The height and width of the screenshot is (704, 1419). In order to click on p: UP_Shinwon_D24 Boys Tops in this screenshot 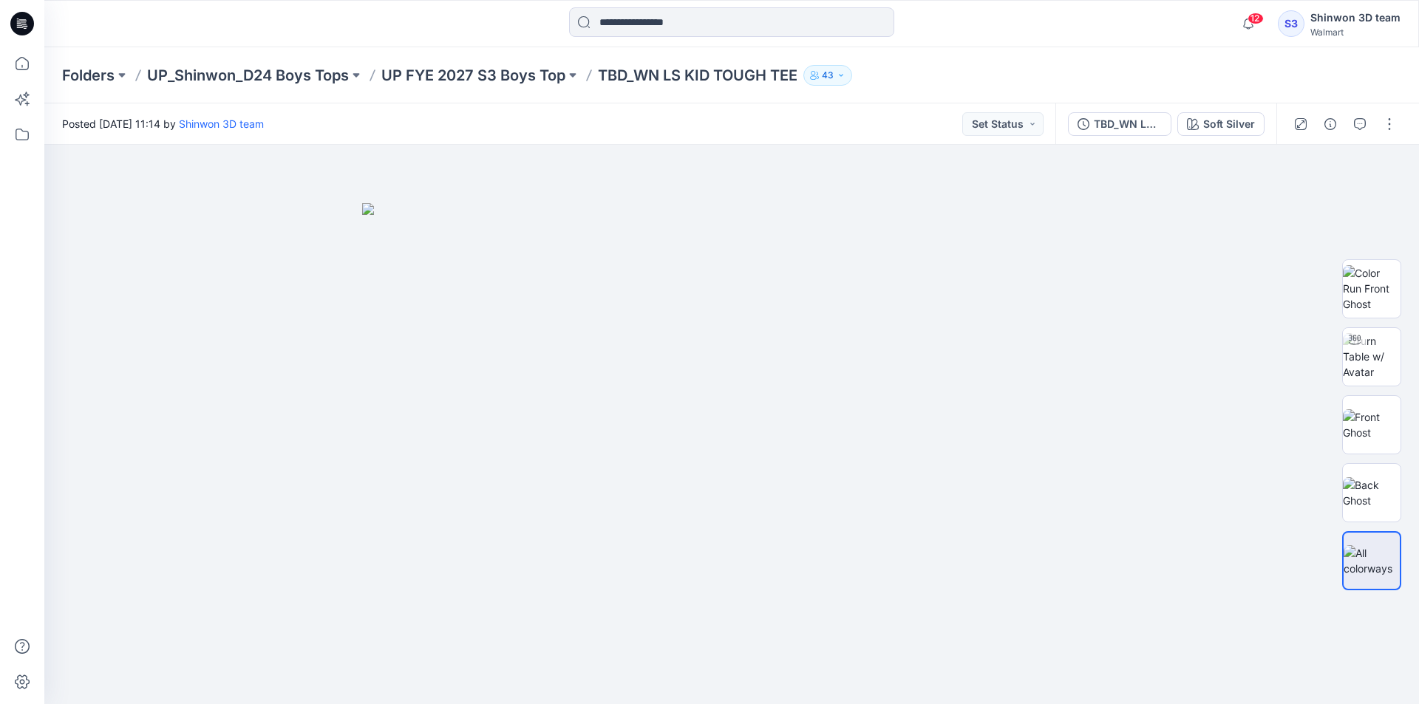, I will do `click(248, 75)`.